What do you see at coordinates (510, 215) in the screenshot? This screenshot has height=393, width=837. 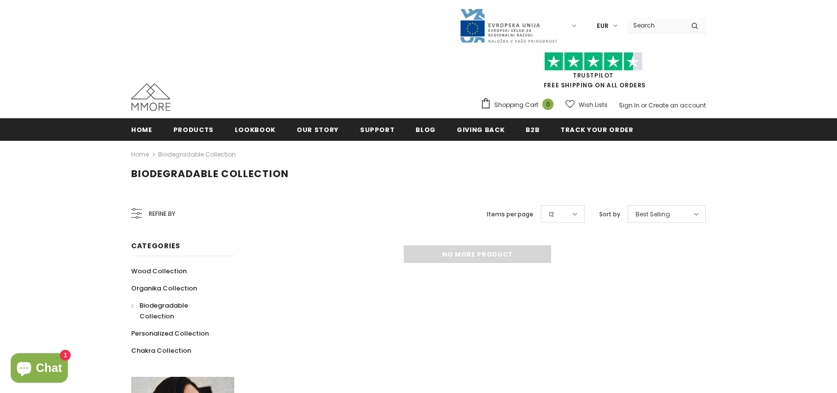 I see `label: Items per page` at bounding box center [510, 215].